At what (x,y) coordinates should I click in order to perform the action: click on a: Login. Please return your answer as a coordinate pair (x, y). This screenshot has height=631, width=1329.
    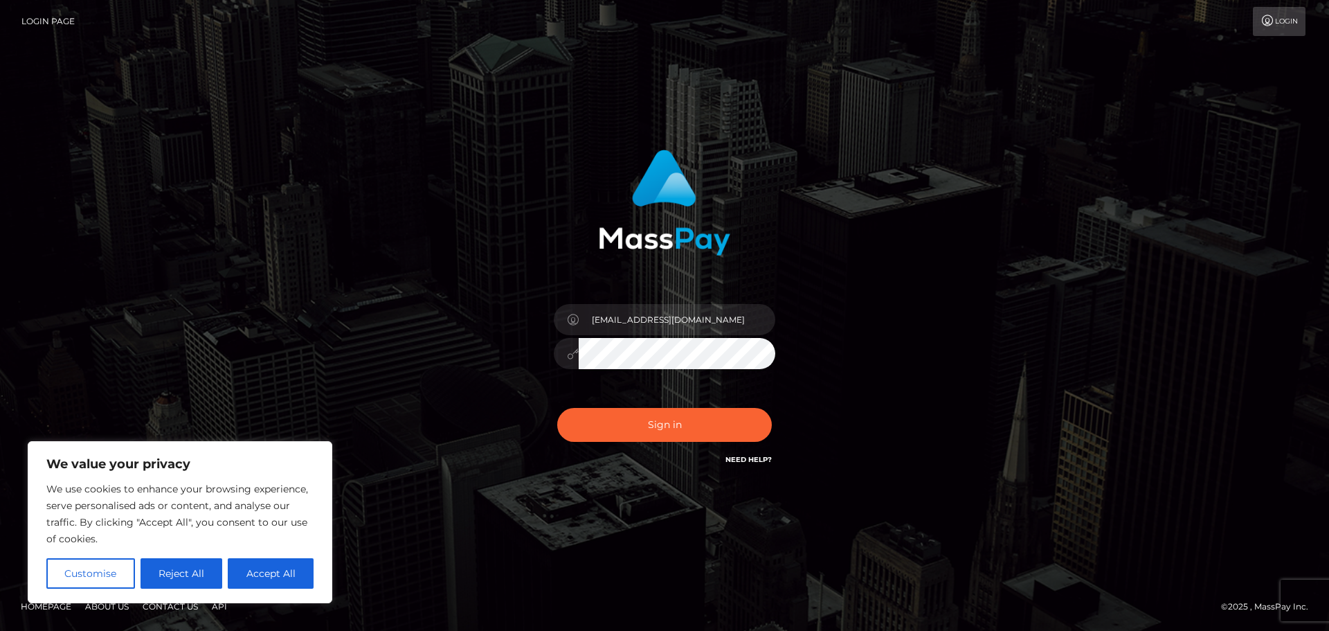
    Looking at the image, I should click on (1280, 21).